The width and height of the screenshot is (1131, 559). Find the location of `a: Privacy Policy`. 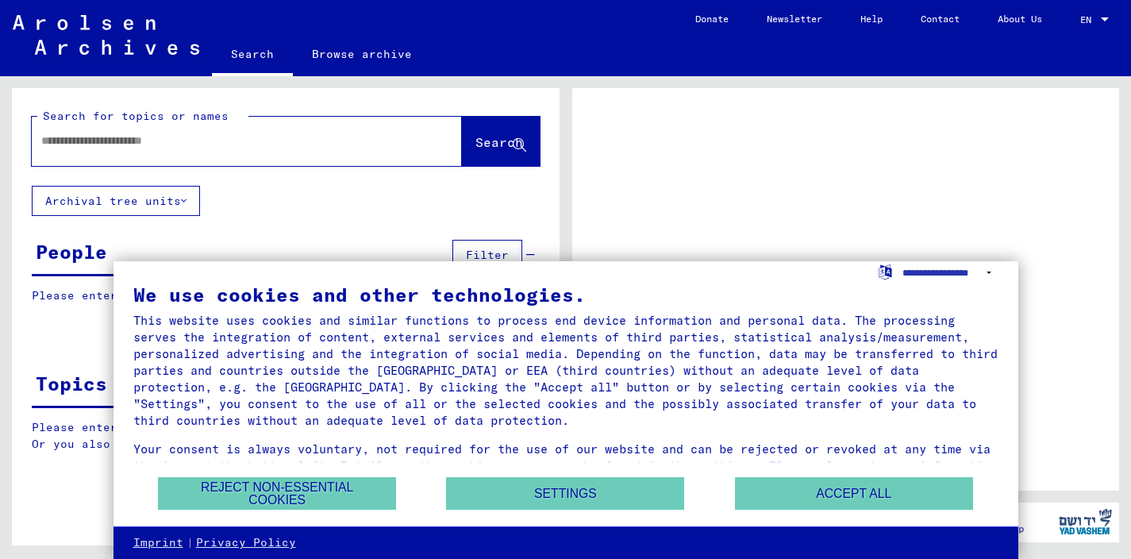

a: Privacy Policy is located at coordinates (246, 543).